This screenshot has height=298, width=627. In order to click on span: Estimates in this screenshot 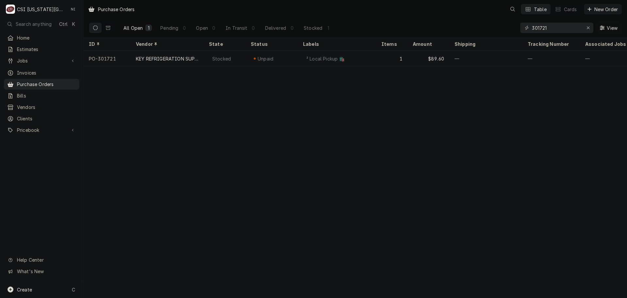, I will do `click(46, 49)`.